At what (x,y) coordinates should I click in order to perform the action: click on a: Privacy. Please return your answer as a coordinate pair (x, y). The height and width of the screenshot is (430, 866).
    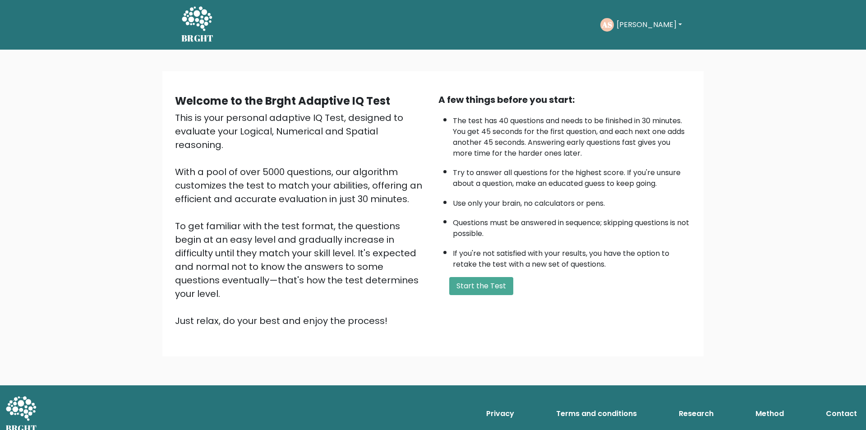
    Looking at the image, I should click on (500, 414).